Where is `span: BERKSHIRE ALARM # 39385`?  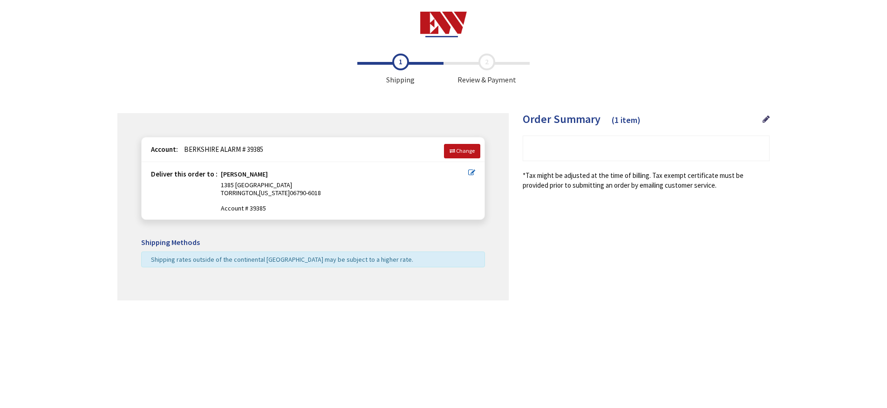 span: BERKSHIRE ALARM # 39385 is located at coordinates (221, 149).